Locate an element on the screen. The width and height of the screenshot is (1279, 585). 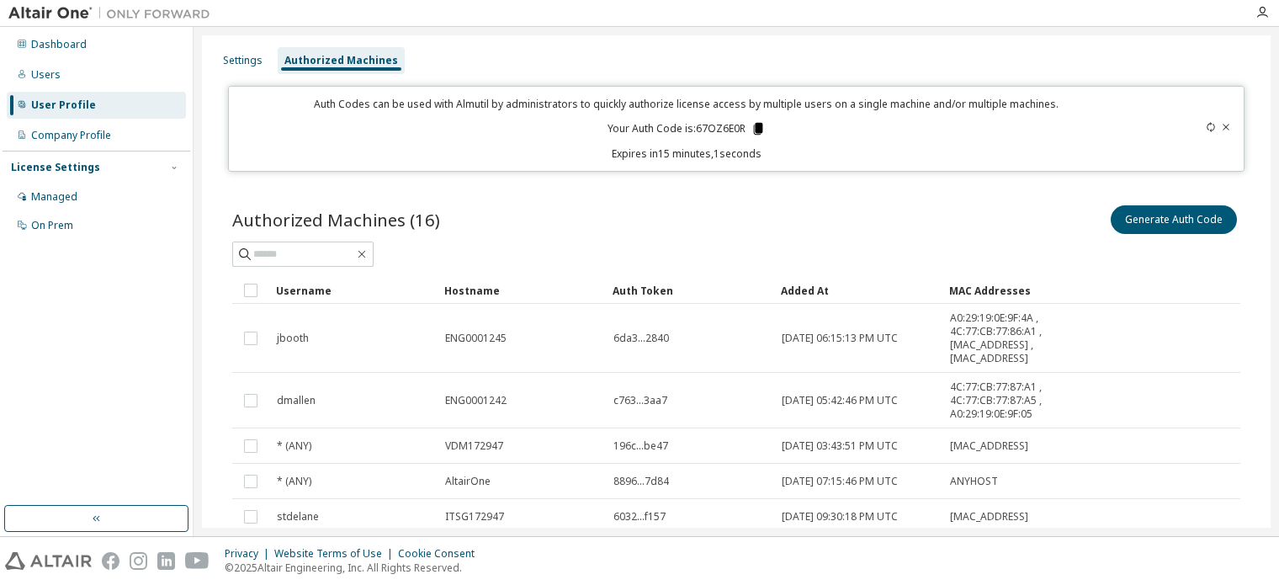
img: youtube.svg is located at coordinates (197, 561).